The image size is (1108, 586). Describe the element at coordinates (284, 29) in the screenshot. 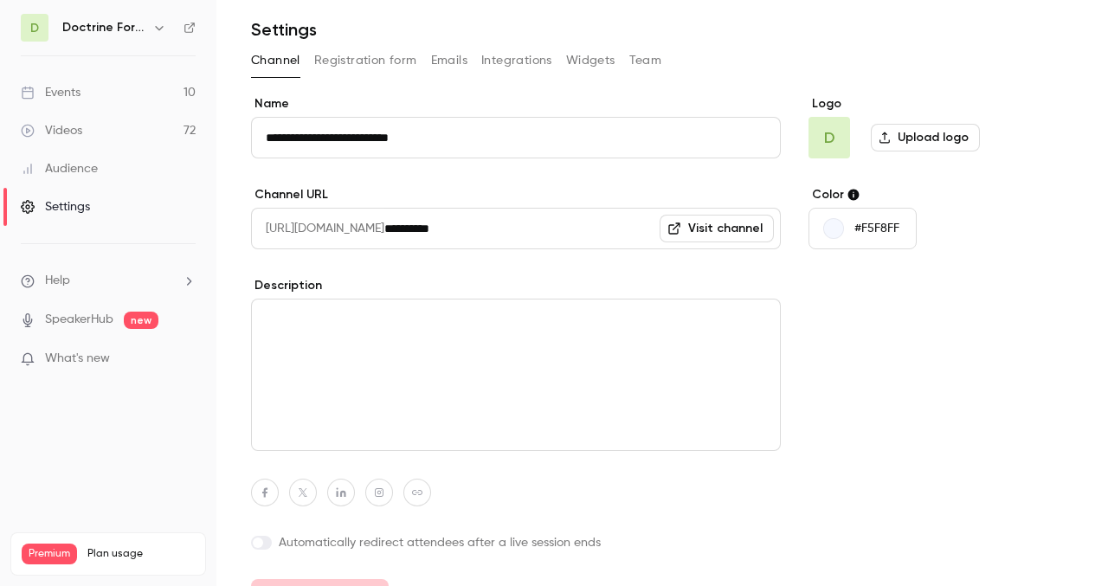

I see `h1: Settings` at that location.